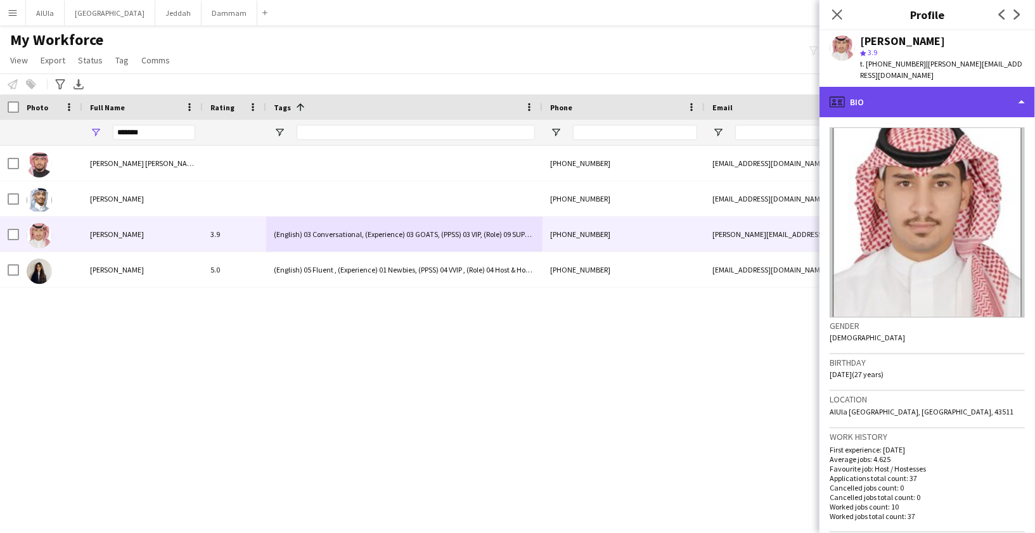 The width and height of the screenshot is (1035, 533). Describe the element at coordinates (39, 165) in the screenshot. I see `img: Haitham Haitham Almuhanna` at that location.